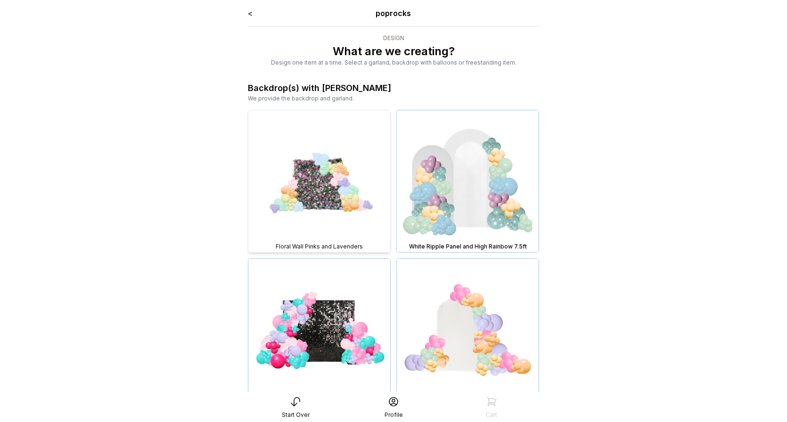 The width and height of the screenshot is (787, 422). I want to click on img: BKD, 3 Sizes, Floral Wall Pinks and Lavenders, so click(319, 181).